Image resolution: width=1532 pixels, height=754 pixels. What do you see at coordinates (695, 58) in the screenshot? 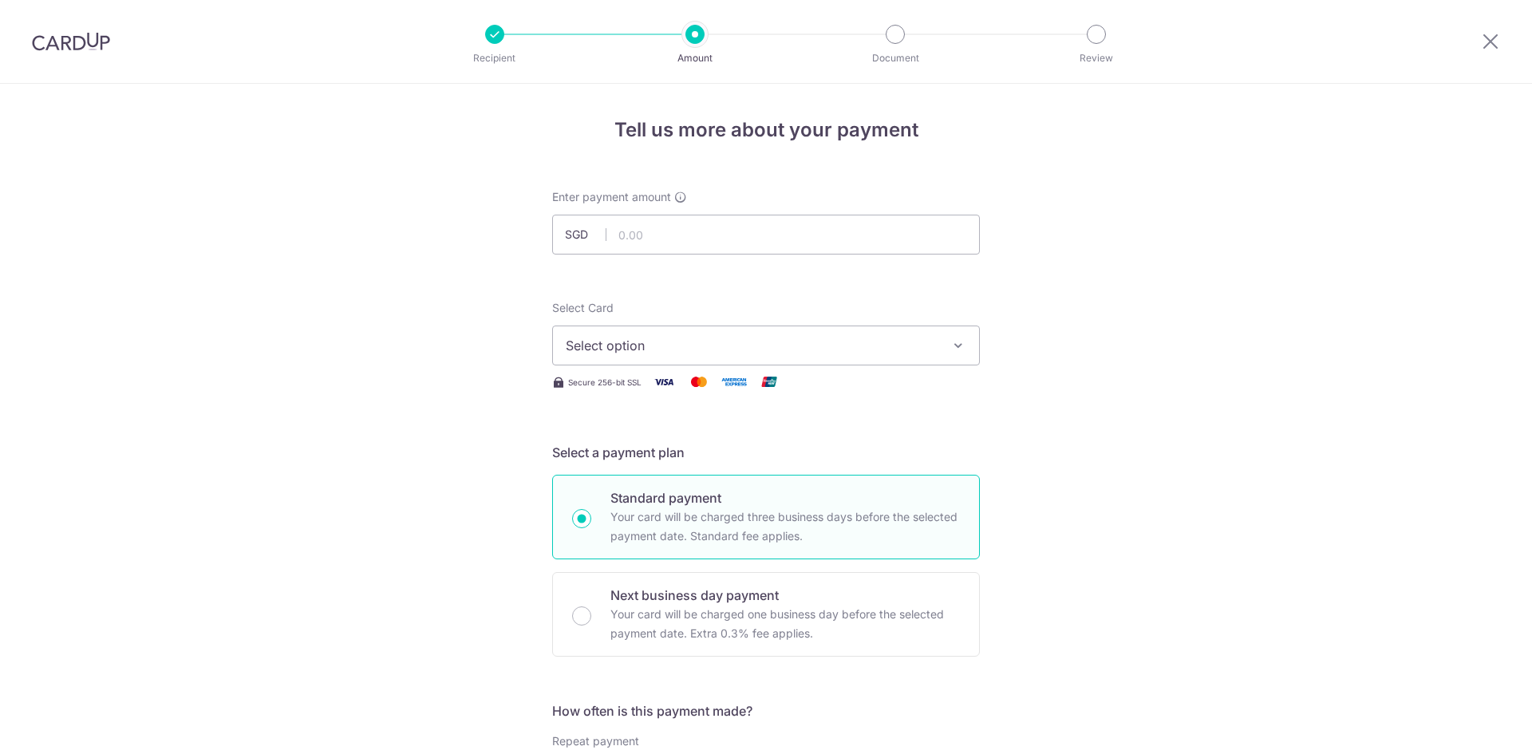
I see `p: Amount` at bounding box center [695, 58].